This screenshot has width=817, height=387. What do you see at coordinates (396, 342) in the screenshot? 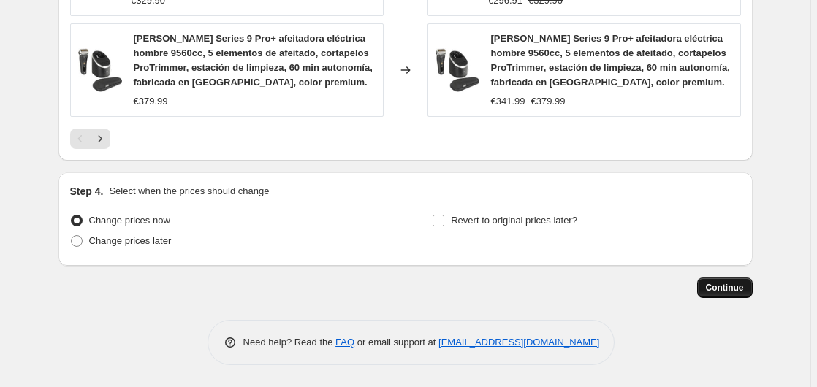
I see `span: or email support at` at bounding box center [396, 342].